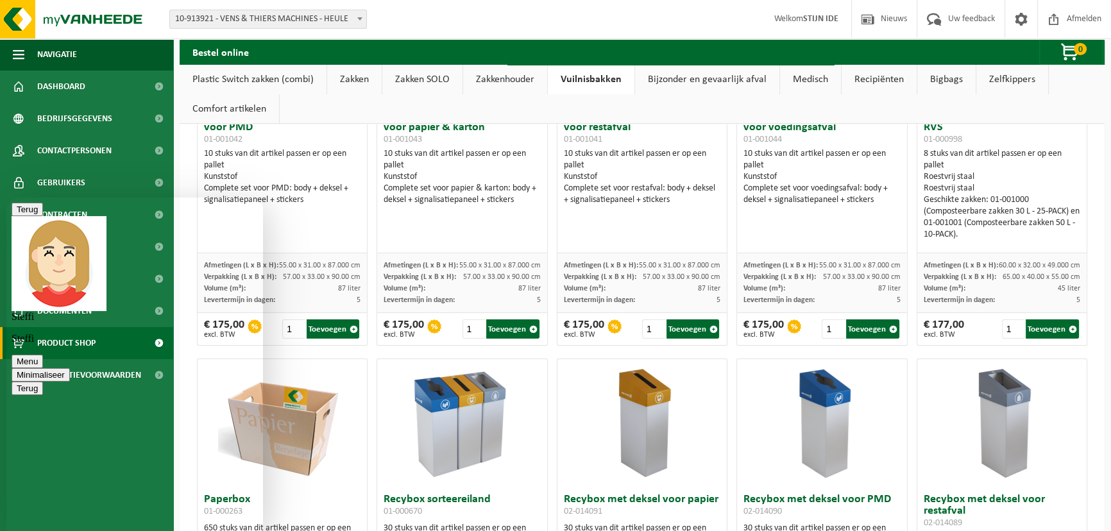 Image resolution: width=1111 pixels, height=531 pixels. Describe the element at coordinates (763, 511) in the screenshot. I see `span: 02-014090` at that location.